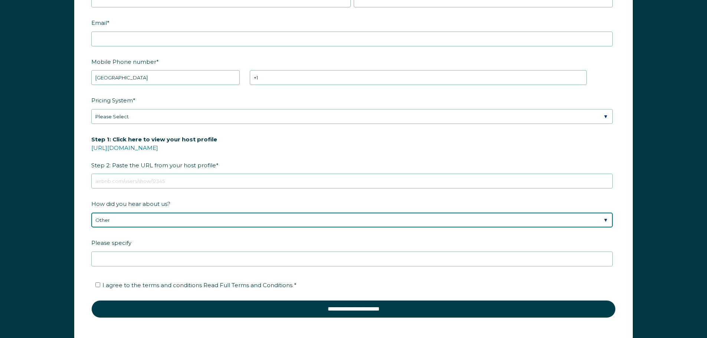 The height and width of the screenshot is (338, 707). Describe the element at coordinates (99, 23) in the screenshot. I see `span: Email` at that location.